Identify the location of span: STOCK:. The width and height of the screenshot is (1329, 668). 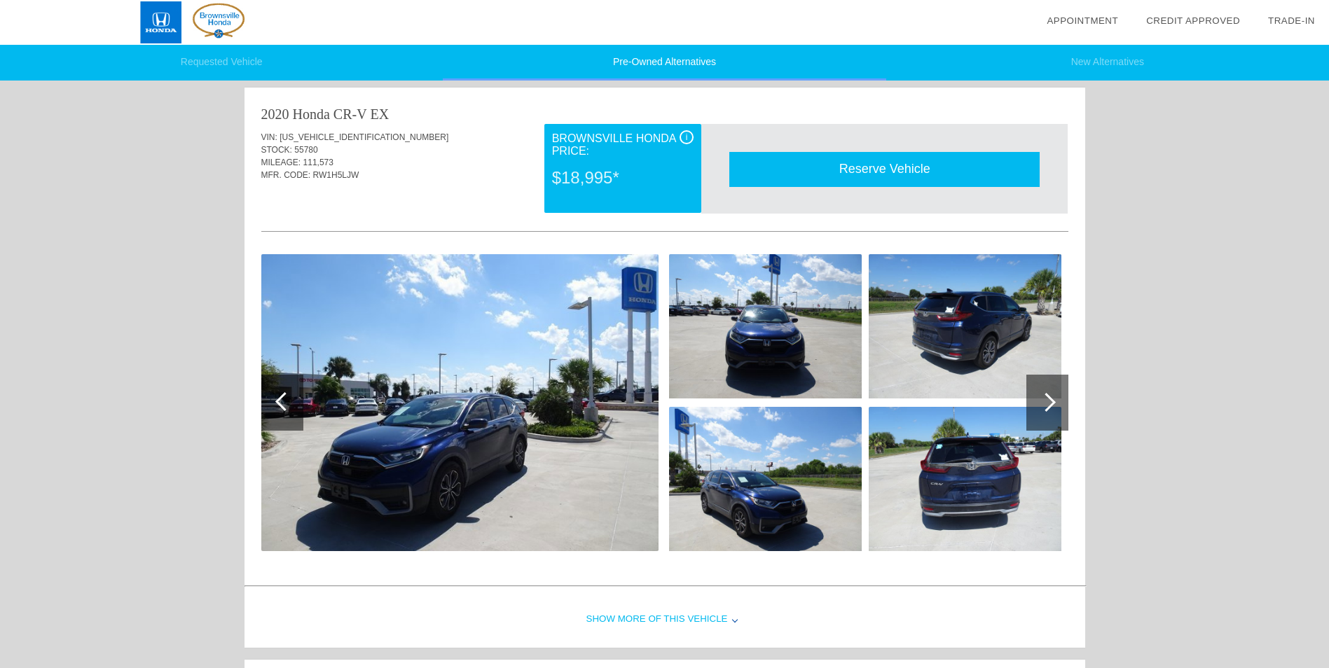
(277, 150).